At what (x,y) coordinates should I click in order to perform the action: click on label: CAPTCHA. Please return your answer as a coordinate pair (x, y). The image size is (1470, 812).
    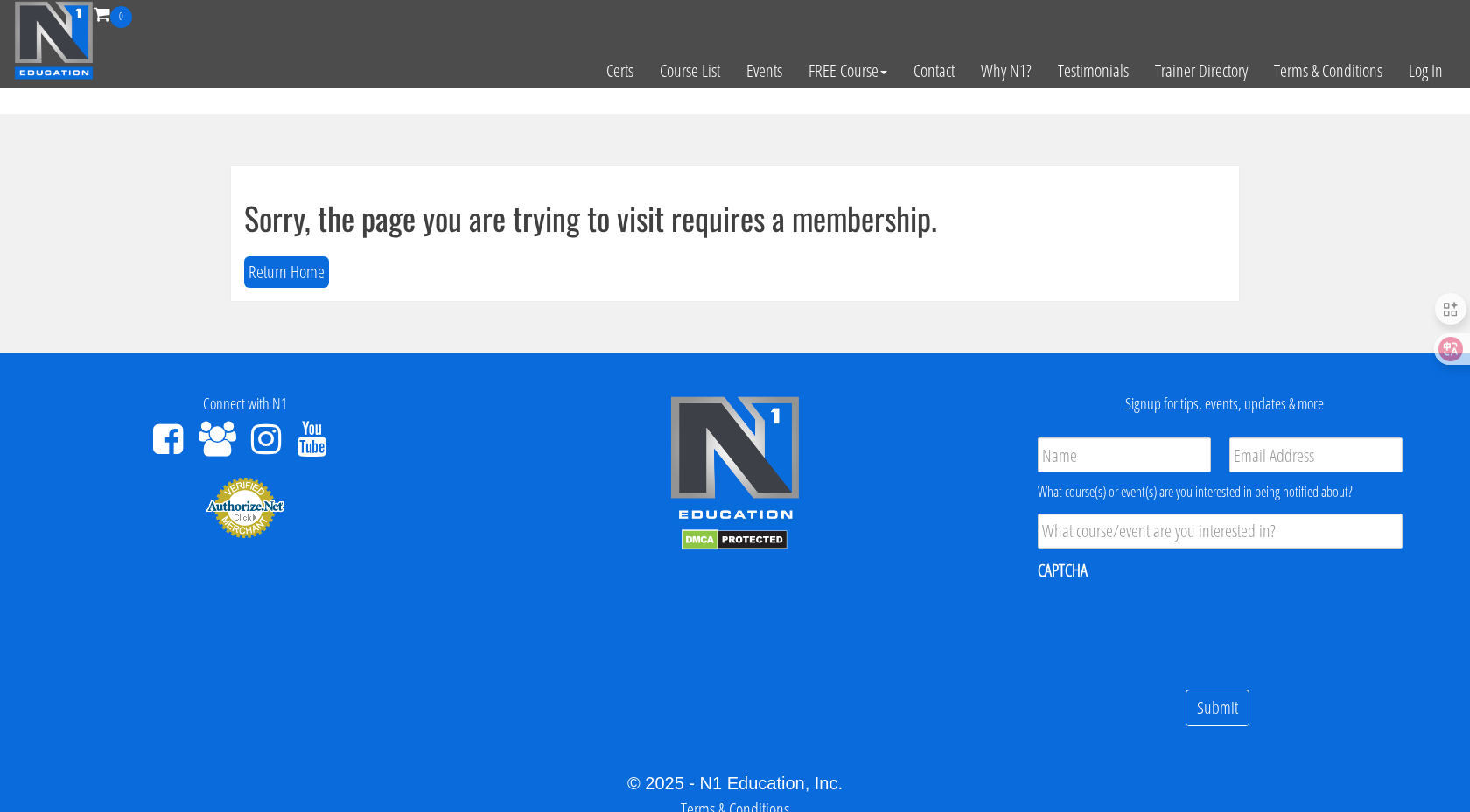
    Looking at the image, I should click on (1062, 570).